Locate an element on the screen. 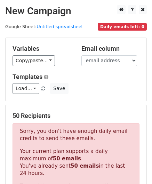 Image resolution: width=152 pixels, height=184 pixels. h5: 50 Recipients is located at coordinates (76, 116).